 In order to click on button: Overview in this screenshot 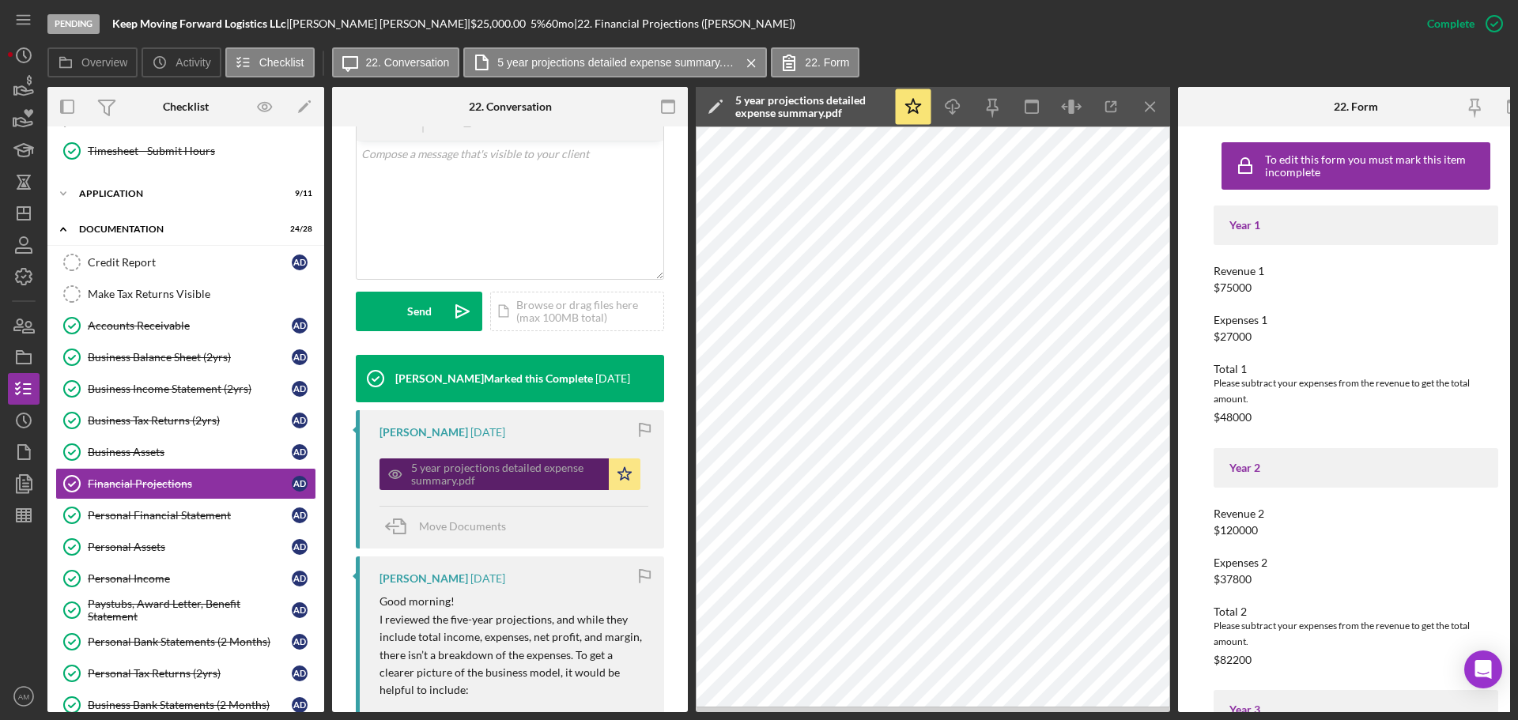, I will do `click(92, 62)`.